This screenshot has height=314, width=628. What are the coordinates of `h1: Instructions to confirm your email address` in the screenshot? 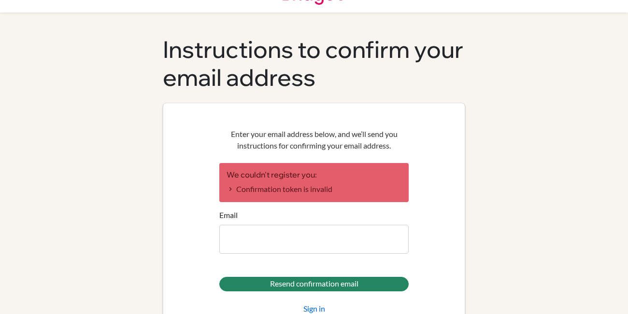 It's located at (314, 63).